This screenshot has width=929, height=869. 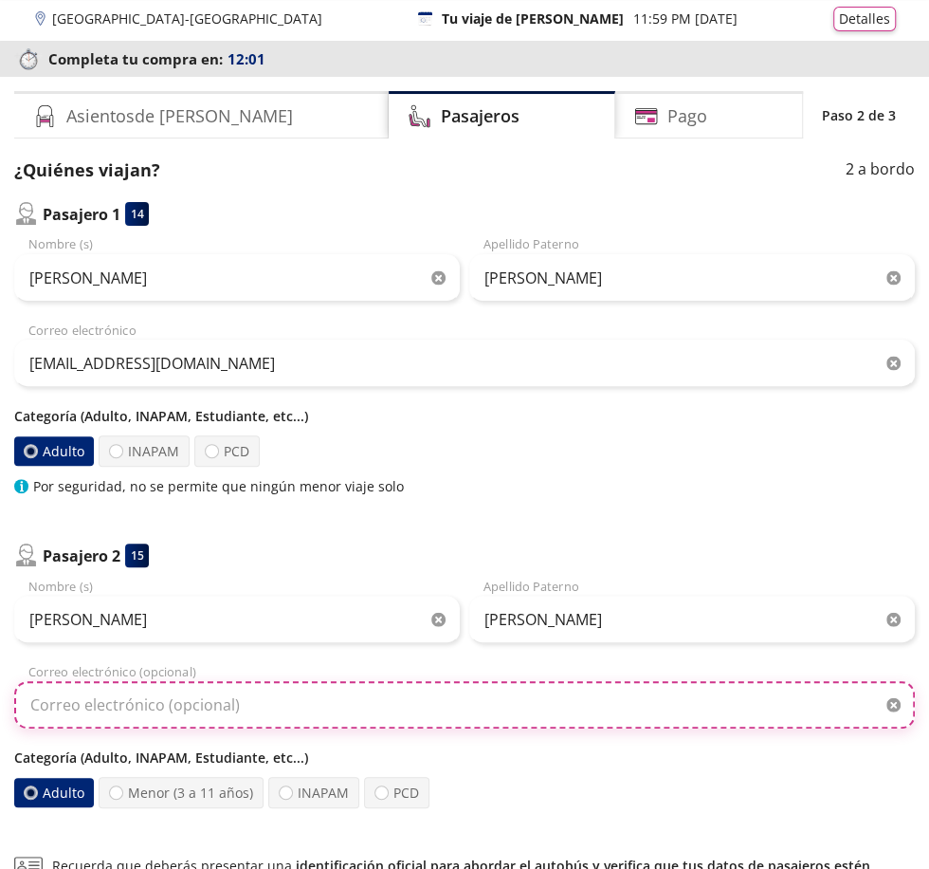 What do you see at coordinates (82, 214) in the screenshot?
I see `p: Pasajero 1` at bounding box center [82, 214].